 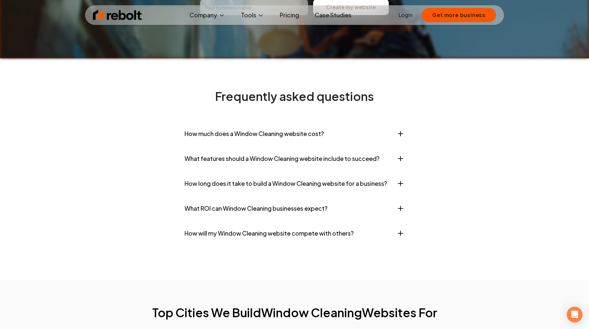 What do you see at coordinates (406, 15) in the screenshot?
I see `a: Login` at bounding box center [406, 15].